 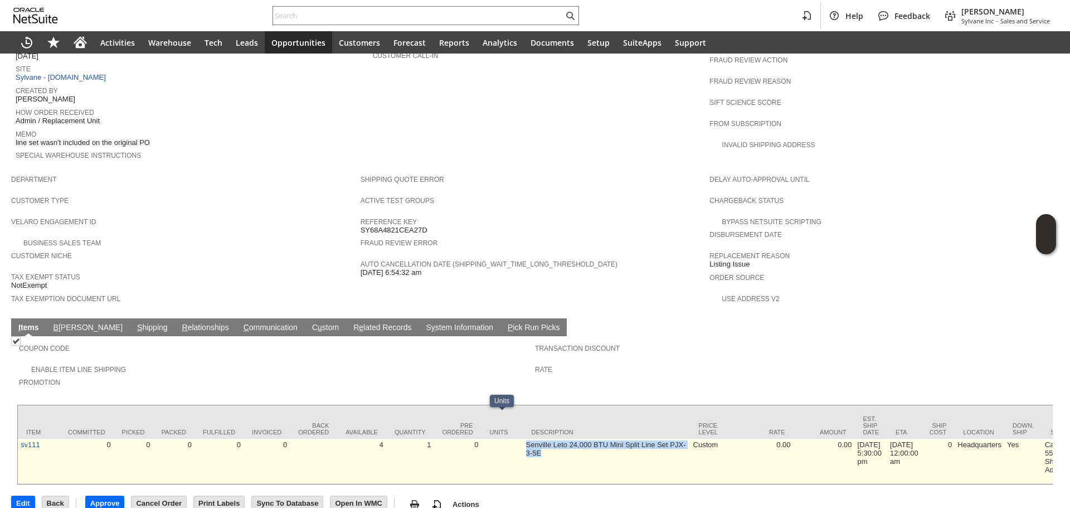 What do you see at coordinates (642, 42) in the screenshot?
I see `a: SuiteApps` at bounding box center [642, 42].